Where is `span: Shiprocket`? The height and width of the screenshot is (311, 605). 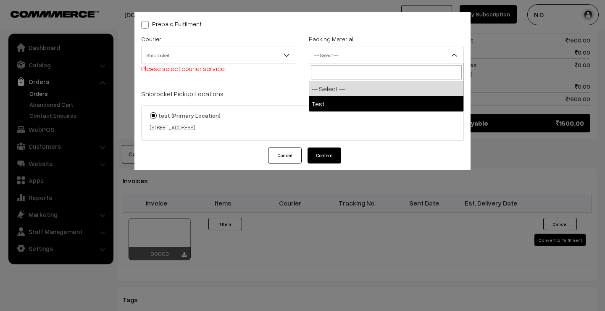
span: Shiprocket is located at coordinates (219, 55).